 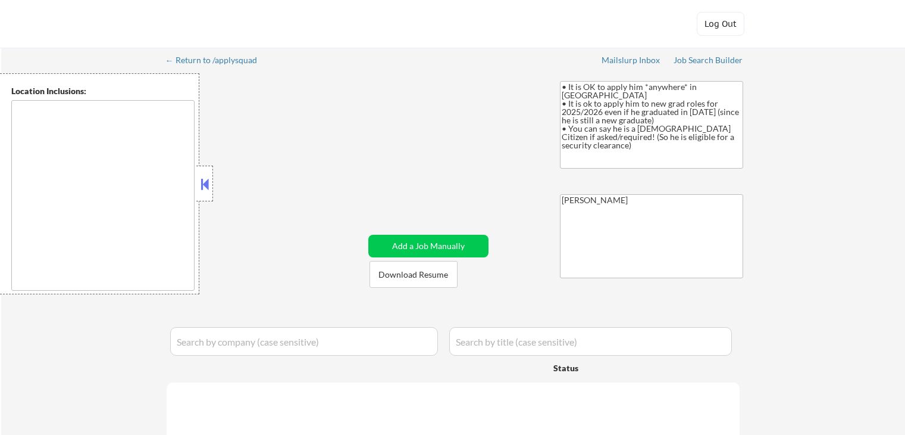 I want to click on button: Add a Job Manually, so click(x=429, y=246).